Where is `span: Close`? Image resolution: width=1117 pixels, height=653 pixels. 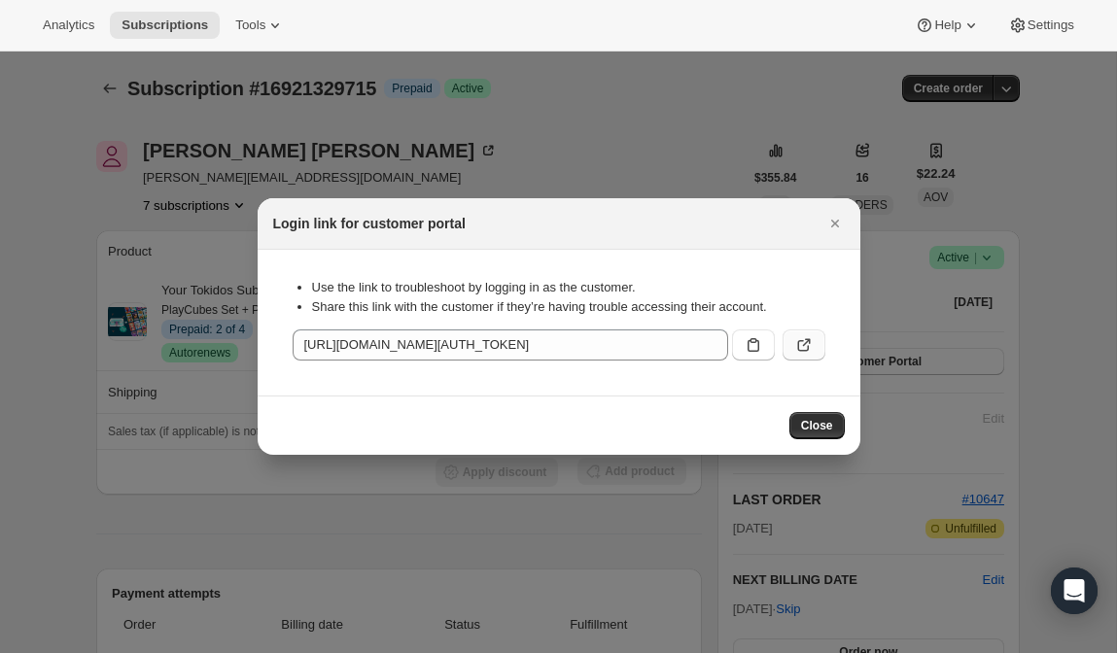 span: Close is located at coordinates (817, 426).